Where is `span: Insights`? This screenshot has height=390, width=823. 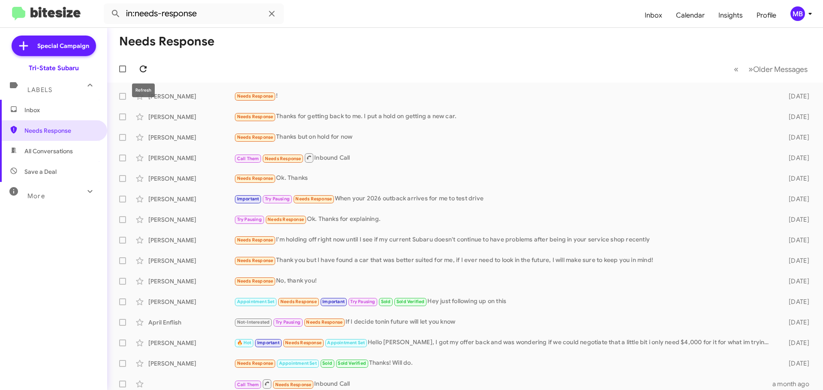
span: Insights is located at coordinates (730, 15).